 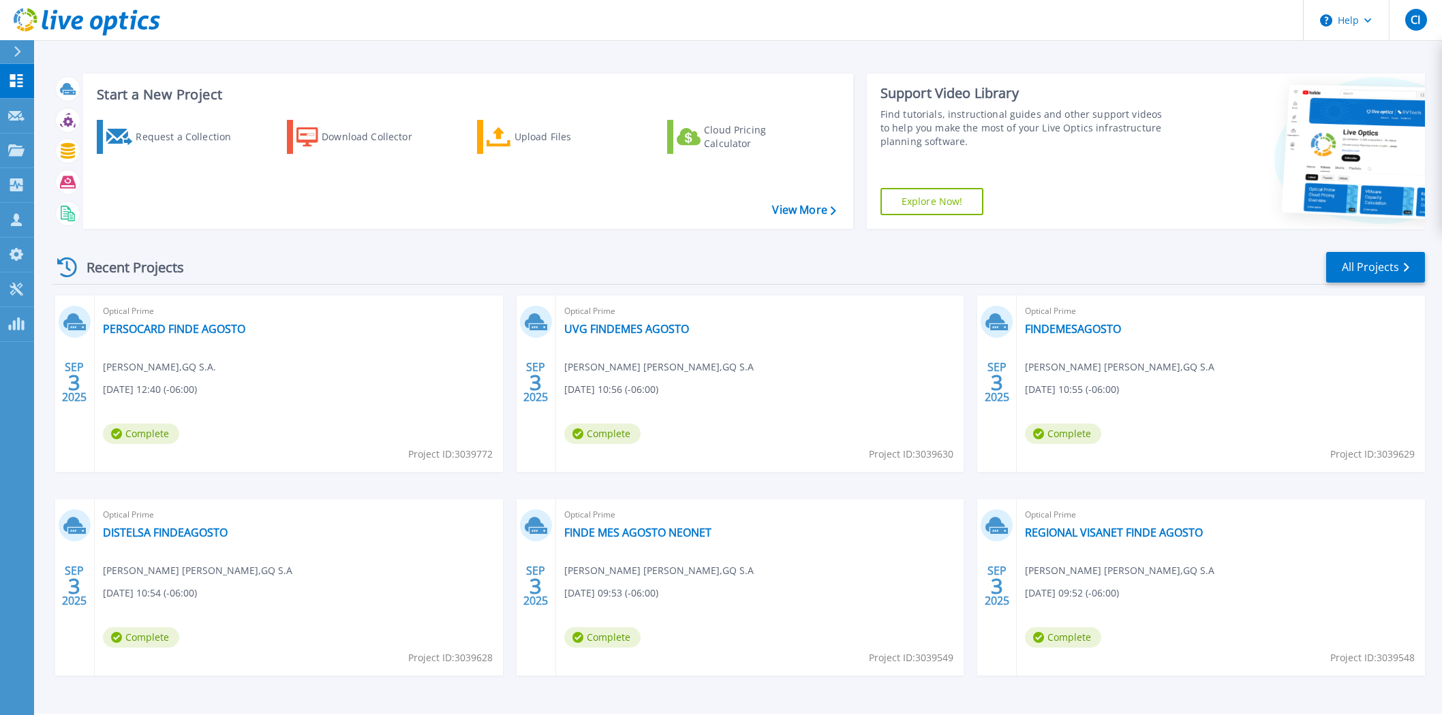 What do you see at coordinates (362, 137) in the screenshot?
I see `a: Download Collector` at bounding box center [362, 137].